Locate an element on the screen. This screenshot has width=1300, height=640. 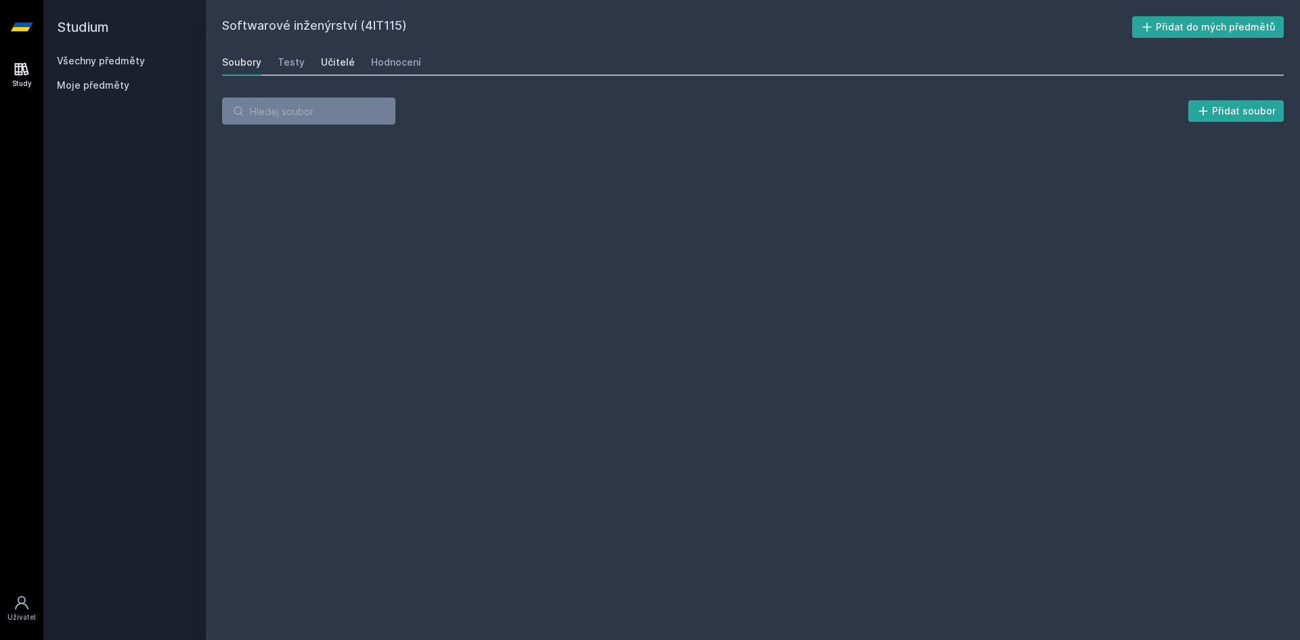
a: Učitelé is located at coordinates (338, 62).